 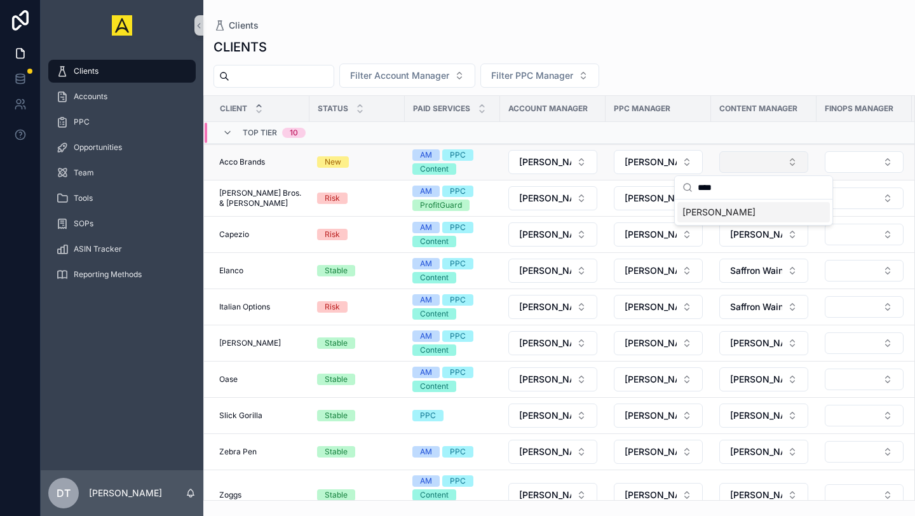 I want to click on span: Opportunities, so click(x=98, y=147).